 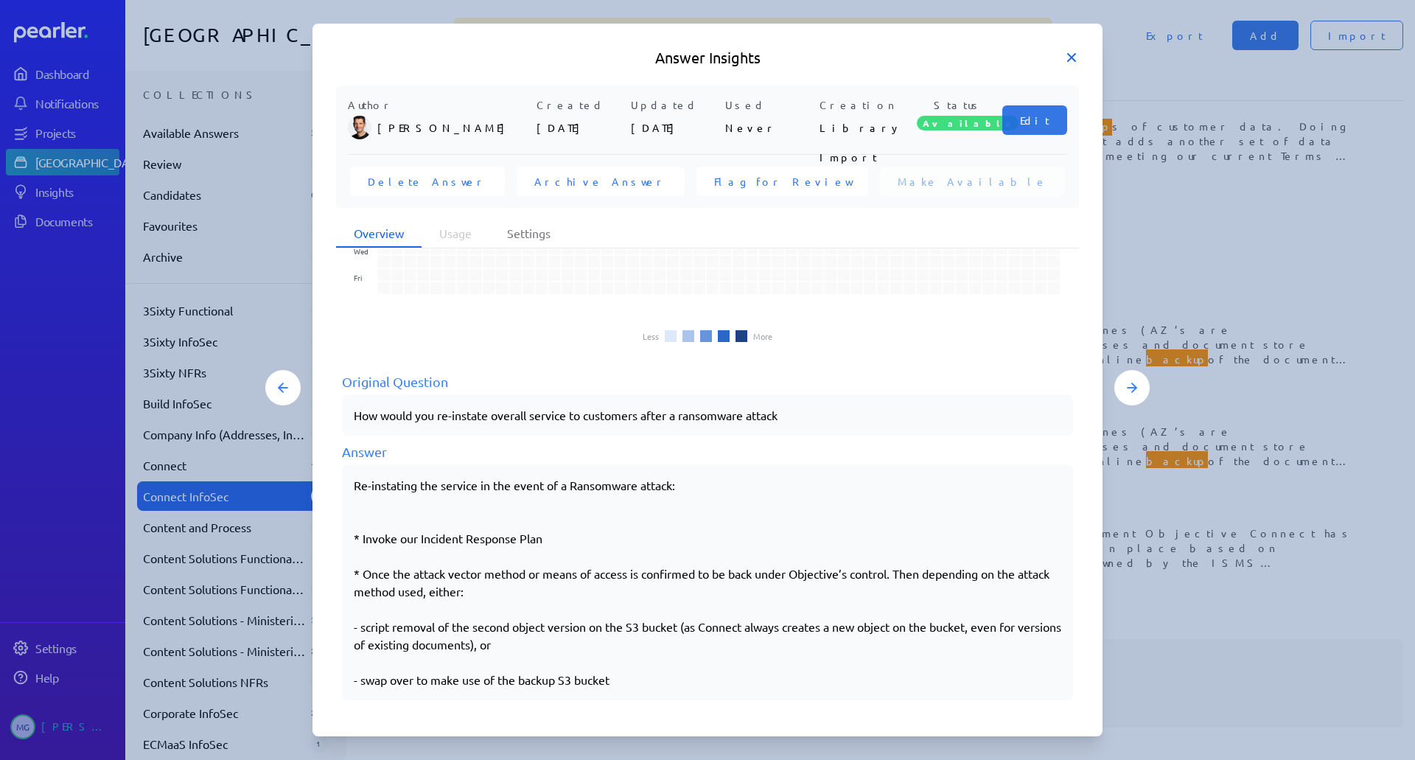 I want to click on p: * Once the attack vector method or means of access is confirmed to be back under Objective’s cont..., so click(x=708, y=582).